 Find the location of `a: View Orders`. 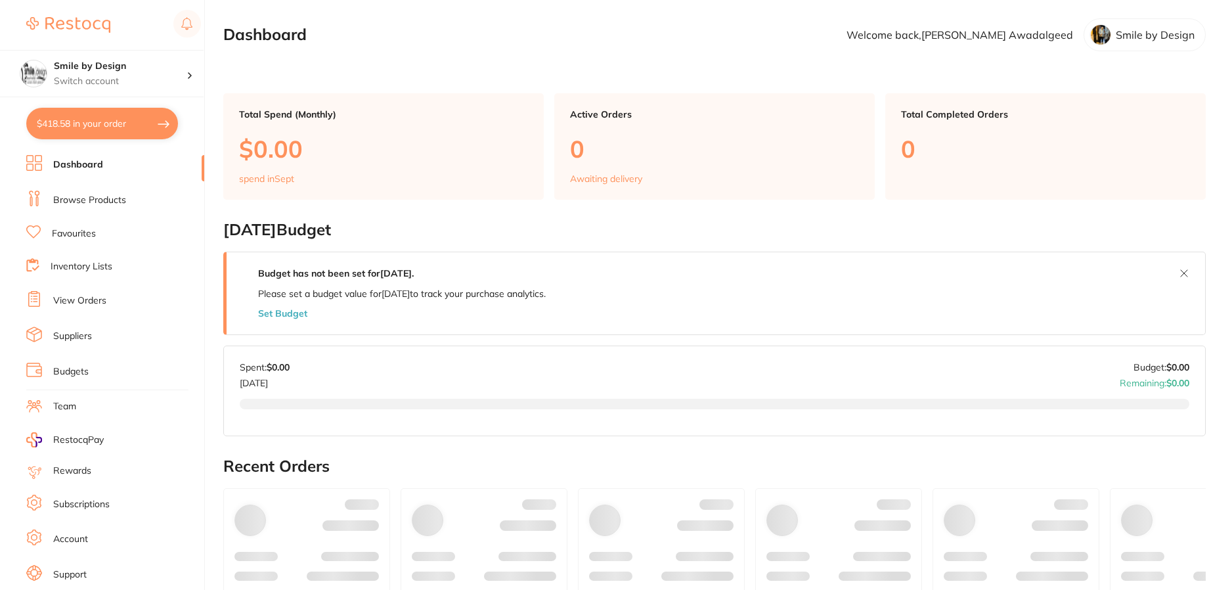

a: View Orders is located at coordinates (79, 301).